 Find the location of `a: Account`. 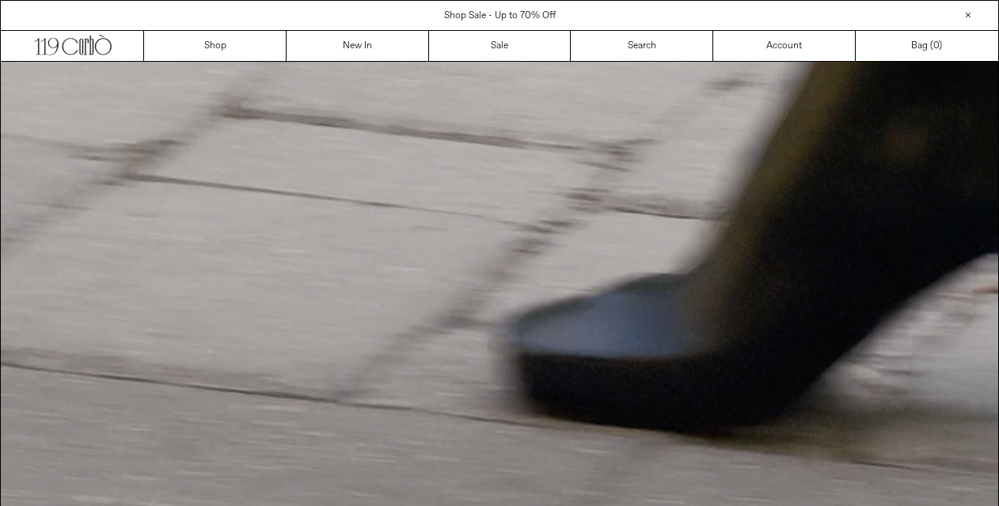

a: Account is located at coordinates (785, 46).